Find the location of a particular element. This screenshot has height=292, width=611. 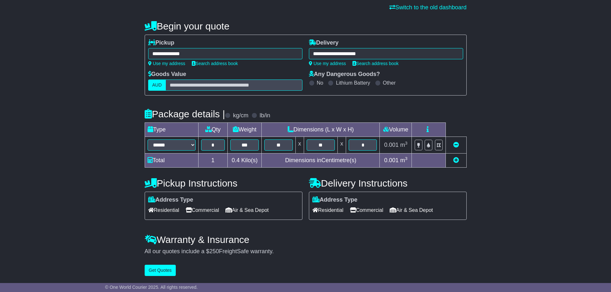

h4: Delivery Instructions is located at coordinates (388, 183).